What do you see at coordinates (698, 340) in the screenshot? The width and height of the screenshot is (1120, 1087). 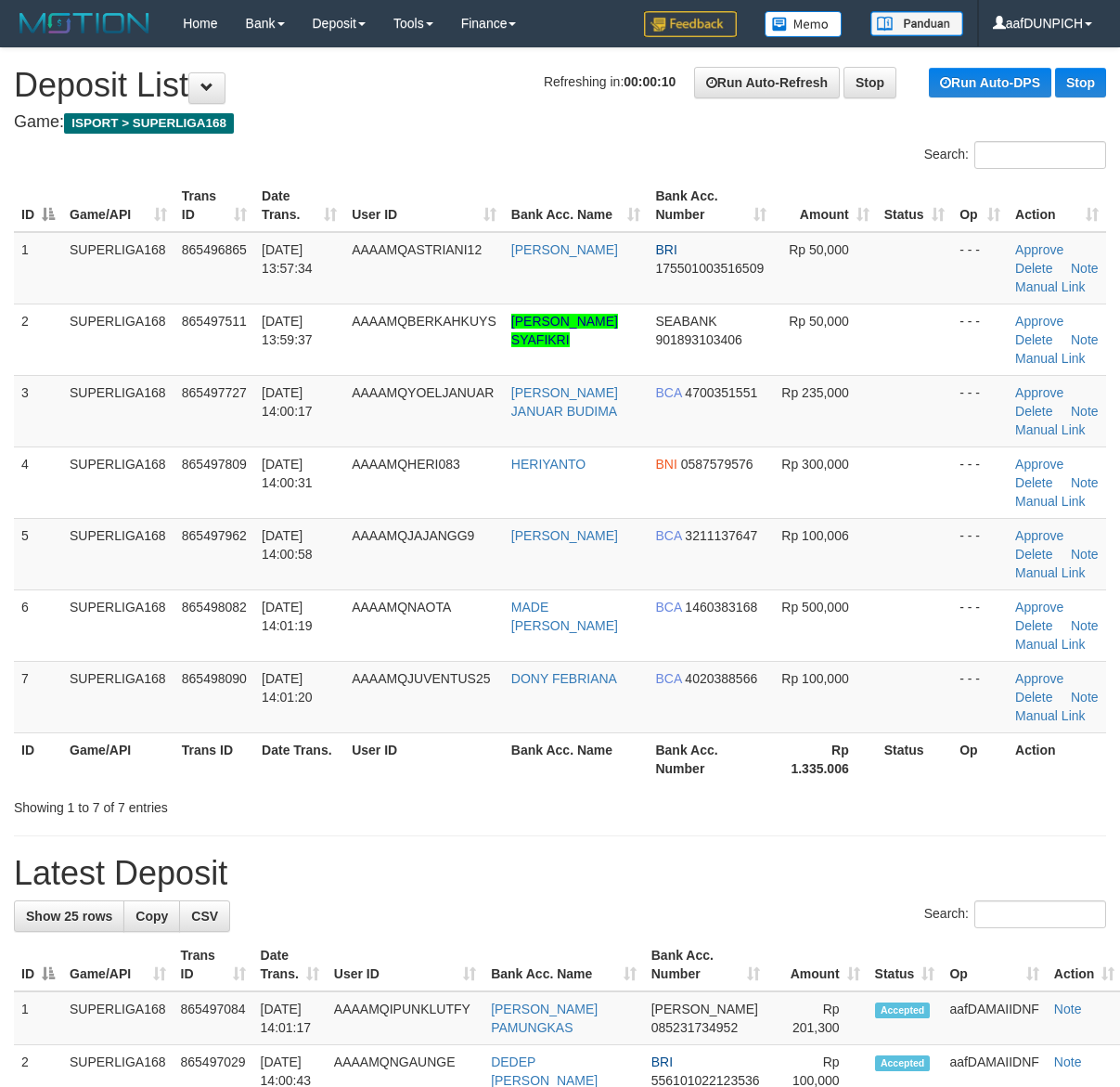 I see `span: Copy 901893103406 to clipboard` at bounding box center [698, 340].